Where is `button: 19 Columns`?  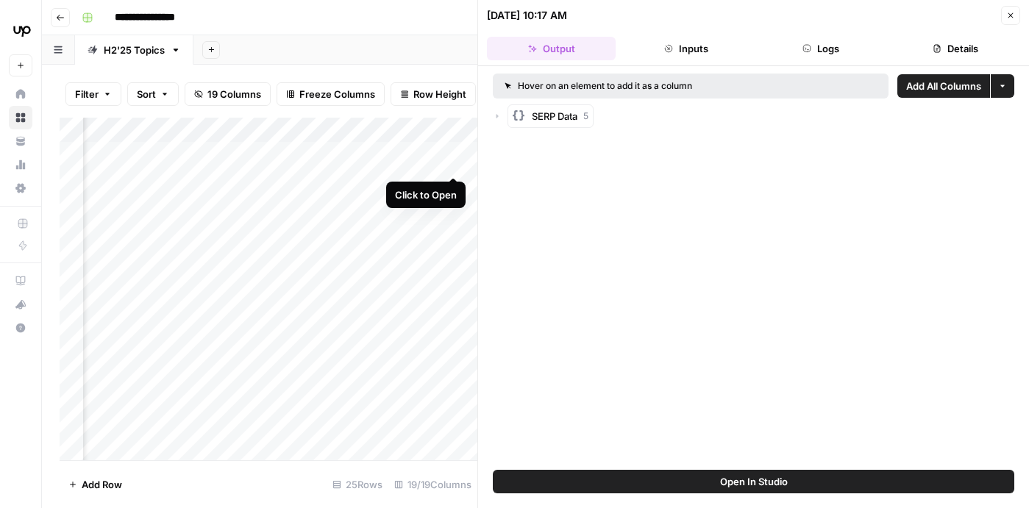 button: 19 Columns is located at coordinates (227, 94).